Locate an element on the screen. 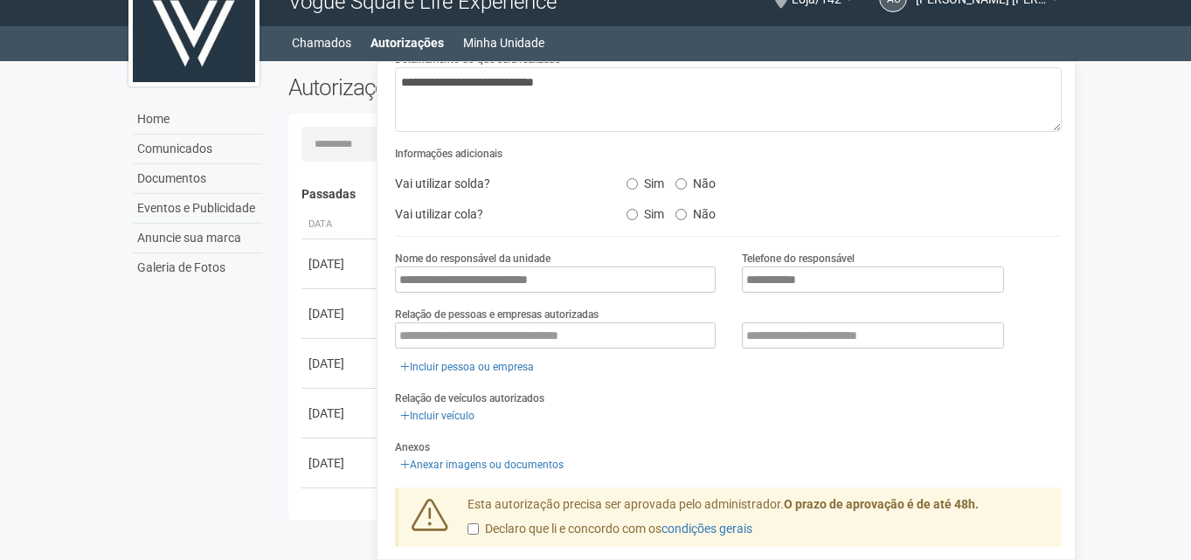 This screenshot has width=1191, height=560. div: Esta autorização precisa ser aprovada pelo administrador. is located at coordinates (759, 522).